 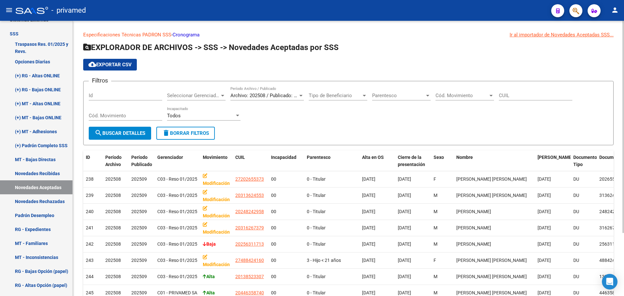 What do you see at coordinates (99, 133) in the screenshot?
I see `mat-icon: search` at bounding box center [99, 133].